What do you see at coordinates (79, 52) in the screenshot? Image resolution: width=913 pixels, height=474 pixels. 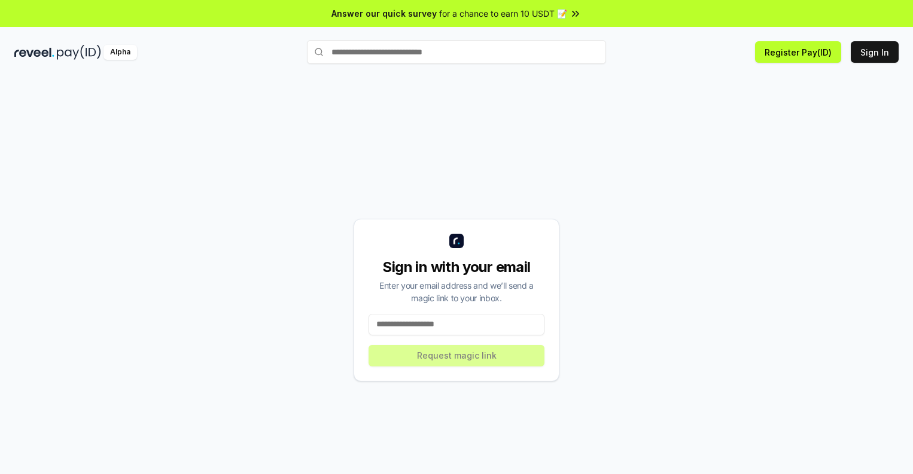 I see `img: pay_id` at bounding box center [79, 52].